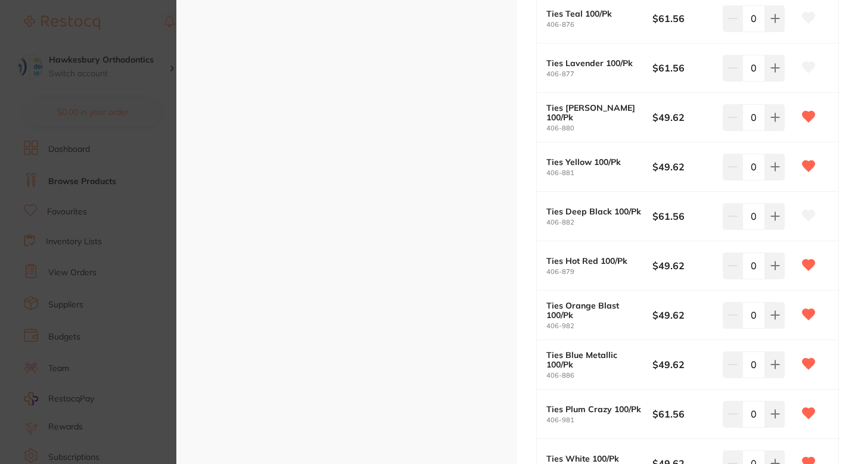 The height and width of the screenshot is (464, 858). Describe the element at coordinates (599, 222) in the screenshot. I see `small: 406-882` at that location.